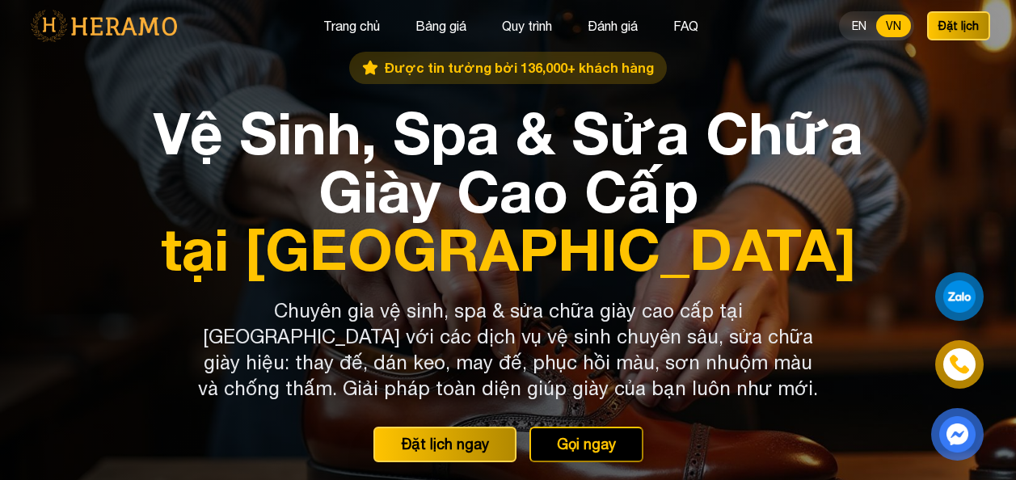 The image size is (1016, 480). I want to click on button: Gọi ngay, so click(586, 445).